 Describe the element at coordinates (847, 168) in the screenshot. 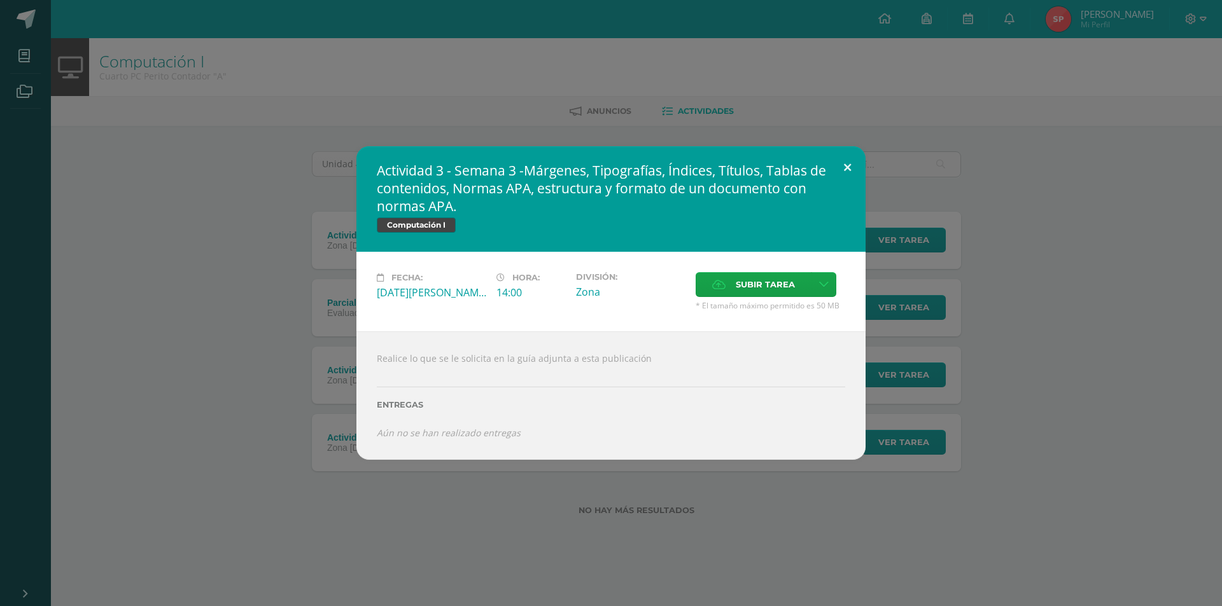

I see `button: Close (Esc)` at that location.